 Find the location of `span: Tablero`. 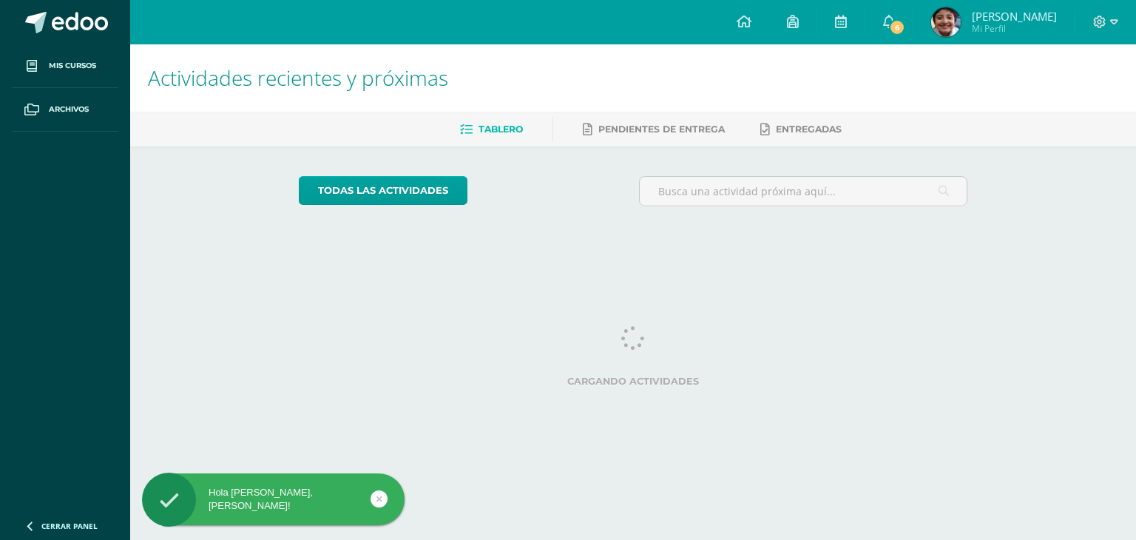

span: Tablero is located at coordinates (501, 129).